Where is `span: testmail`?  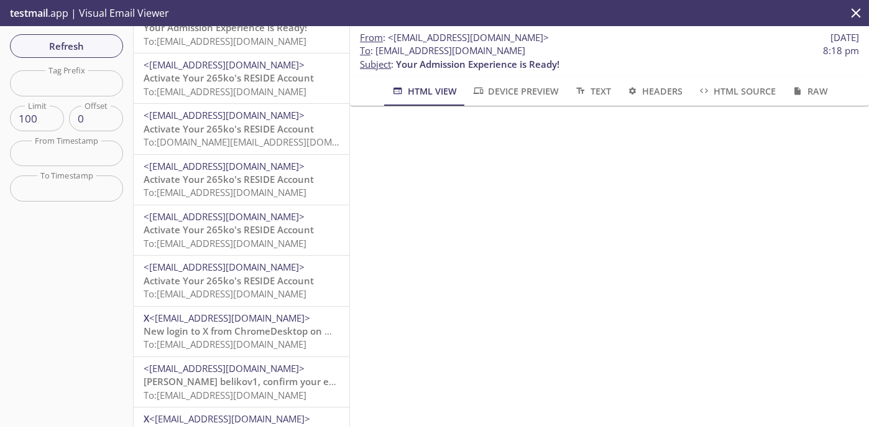
span: testmail is located at coordinates (29, 13).